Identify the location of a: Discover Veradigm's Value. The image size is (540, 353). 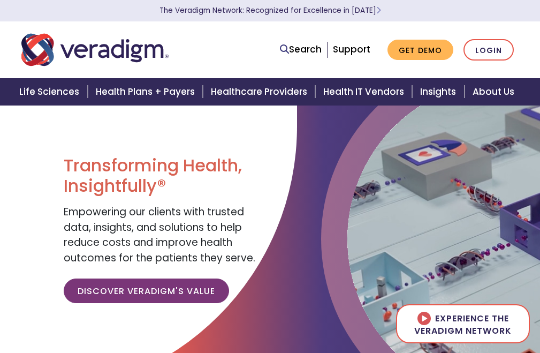
(146, 291).